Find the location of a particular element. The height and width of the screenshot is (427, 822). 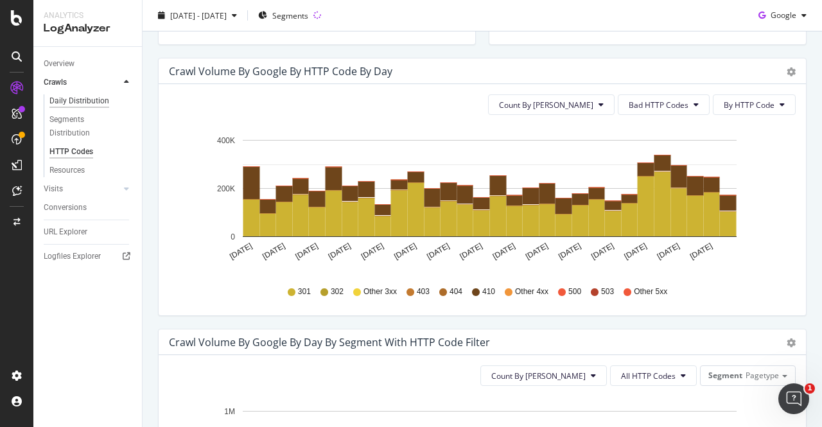

div: HTTP Codes is located at coordinates (71, 151).